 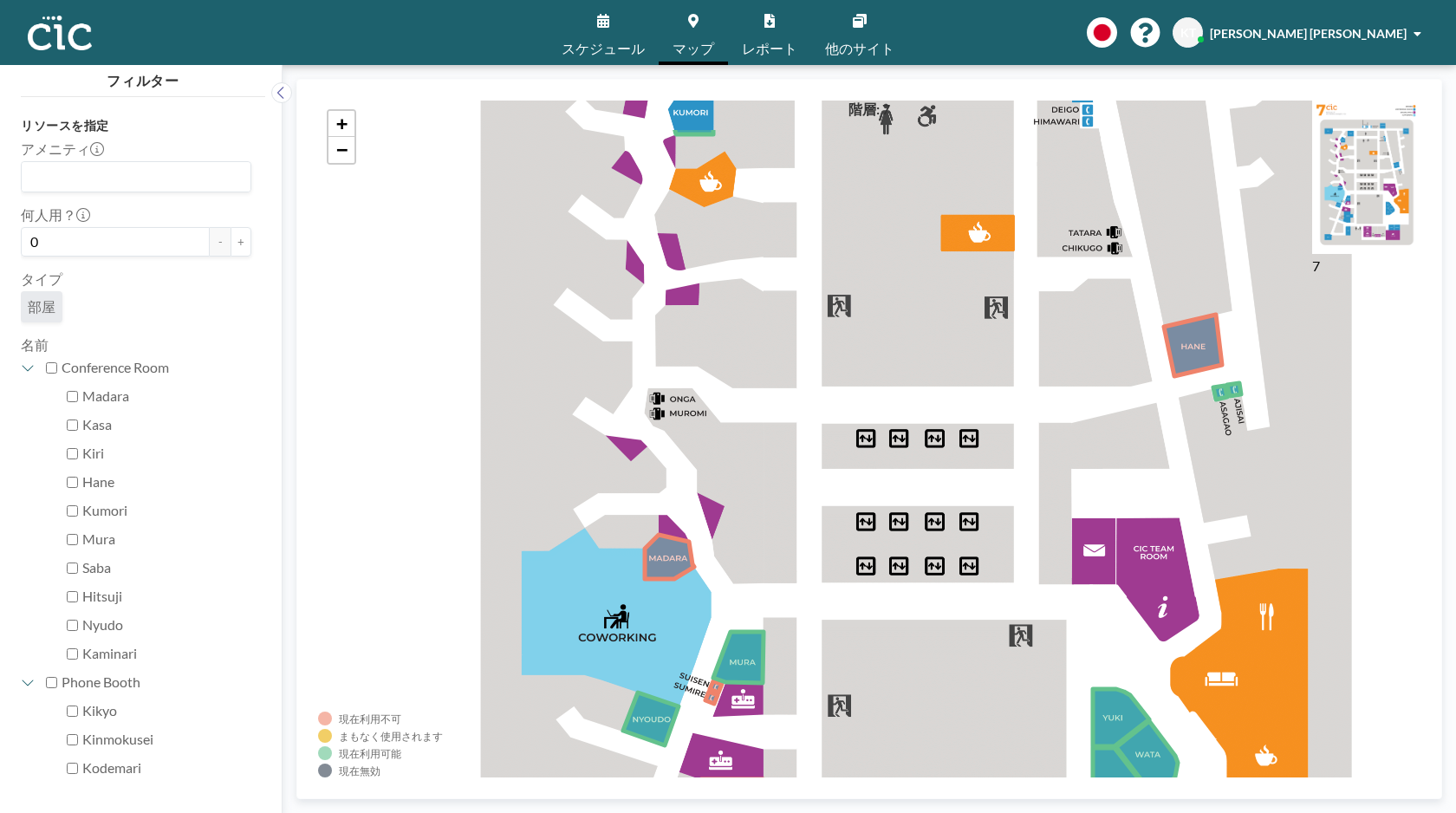 What do you see at coordinates (1316, 265) in the screenshot?
I see `label: 7` at bounding box center [1316, 265].